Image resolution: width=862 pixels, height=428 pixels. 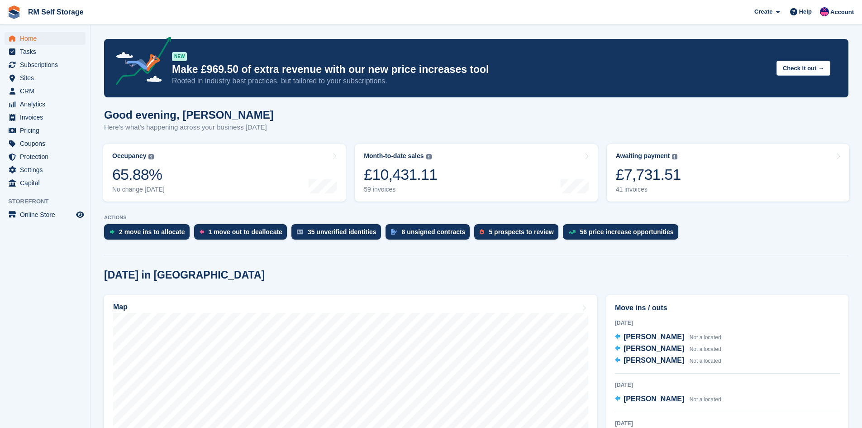 I want to click on img: move_ins_to_allocate_icon-fdf77a2bb77ea45bf5b3d319d69a93e2d87916cf1d5bf7949dd705db3b84f3ca.svg, so click(x=112, y=232).